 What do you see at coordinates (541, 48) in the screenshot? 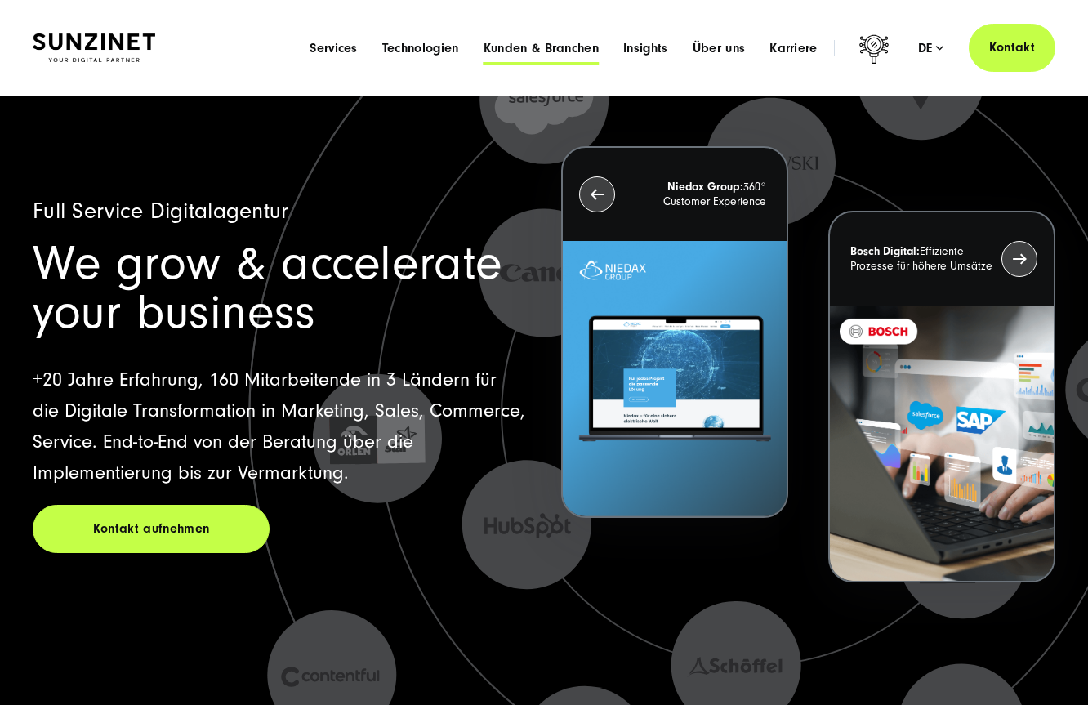
I see `a: Kunden & Branchen` at bounding box center [541, 48].